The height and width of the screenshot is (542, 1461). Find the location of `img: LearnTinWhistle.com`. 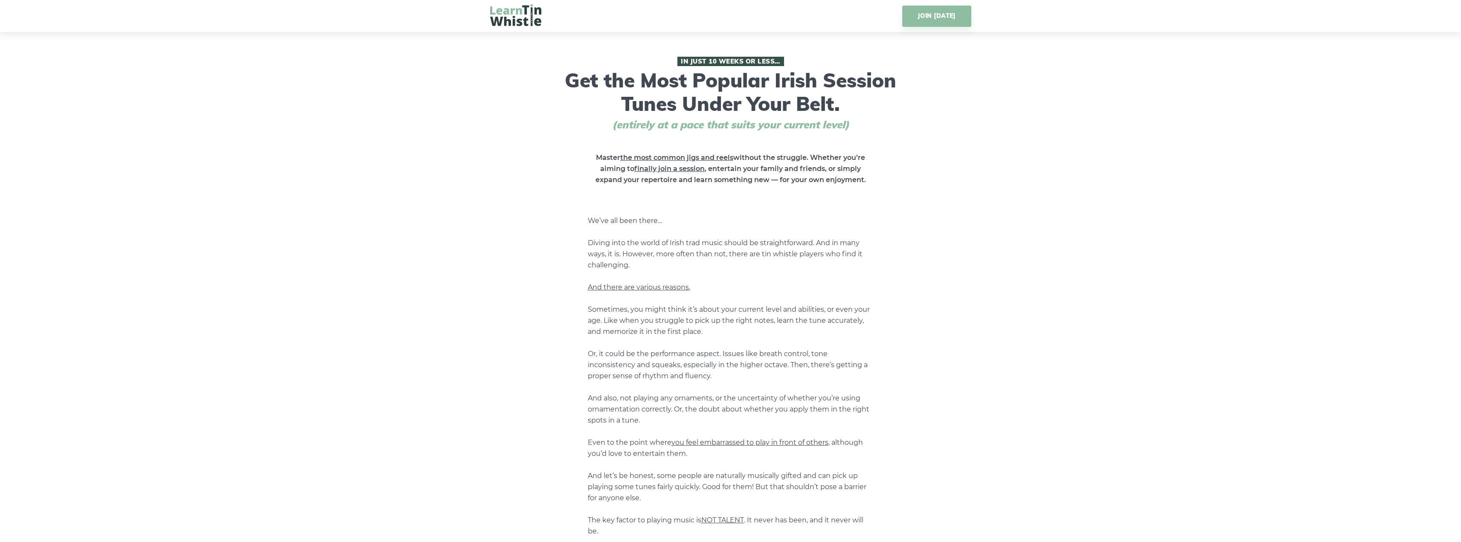

img: LearnTinWhistle.com is located at coordinates (516, 15).